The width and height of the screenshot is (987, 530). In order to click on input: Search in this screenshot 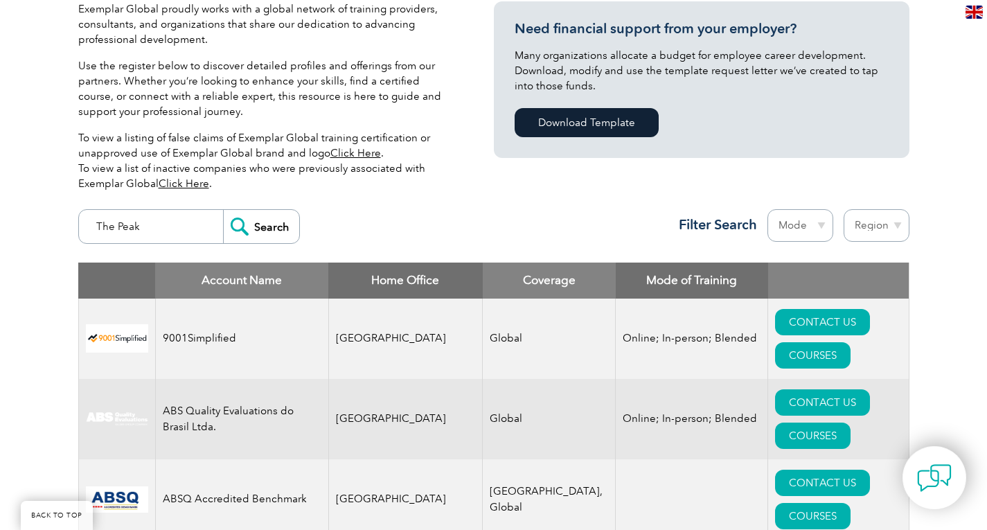, I will do `click(261, 227)`.